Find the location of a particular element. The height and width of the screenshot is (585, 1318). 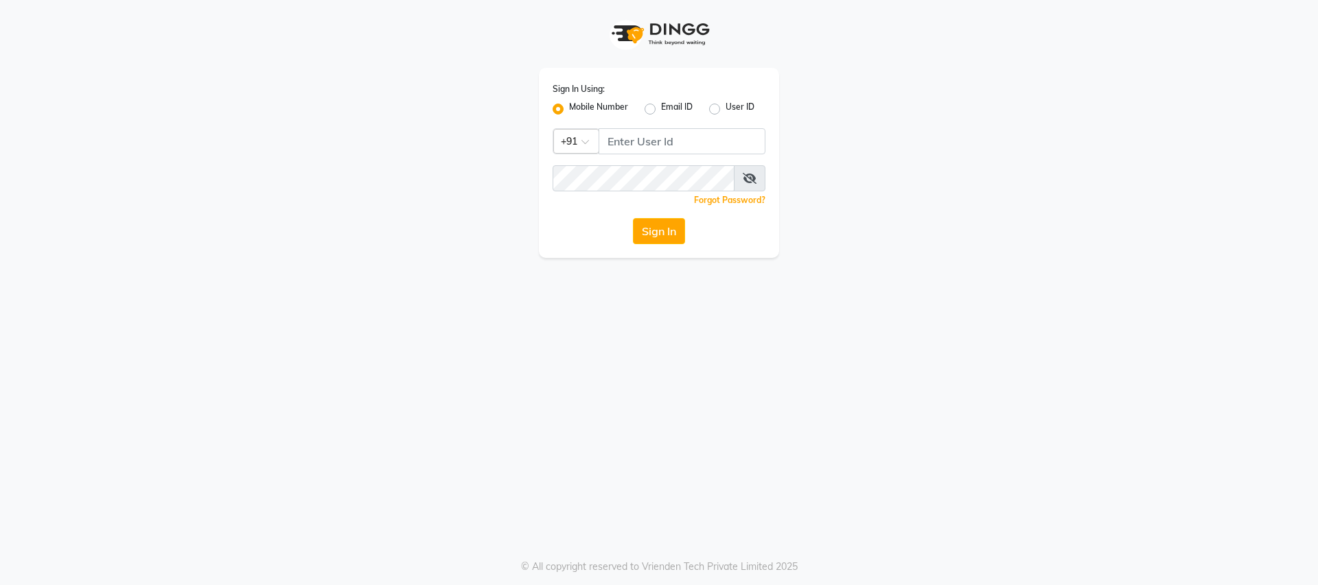

a: Forgot Password? is located at coordinates (730, 200).